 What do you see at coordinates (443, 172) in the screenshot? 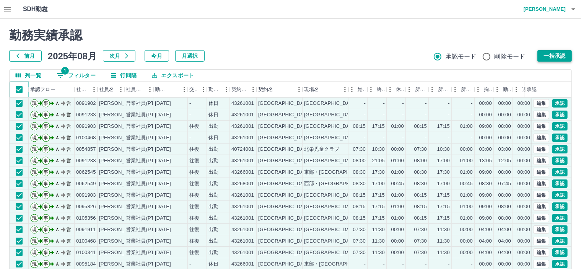
I see `div: 17:30` at bounding box center [443, 172].